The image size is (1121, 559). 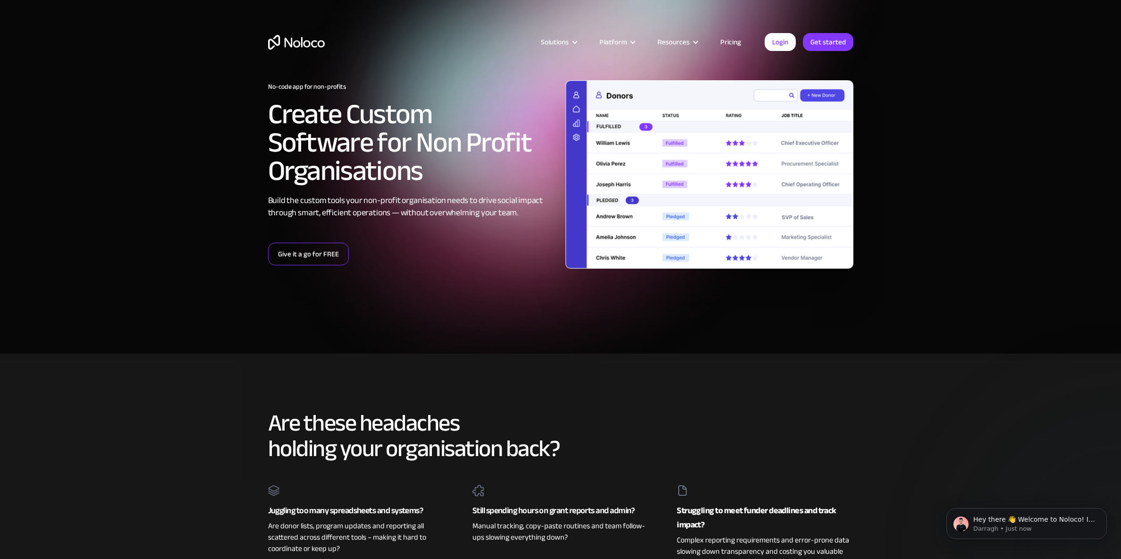 I want to click on div: Juggling too many spreadsheets and systems?, so click(x=356, y=511).